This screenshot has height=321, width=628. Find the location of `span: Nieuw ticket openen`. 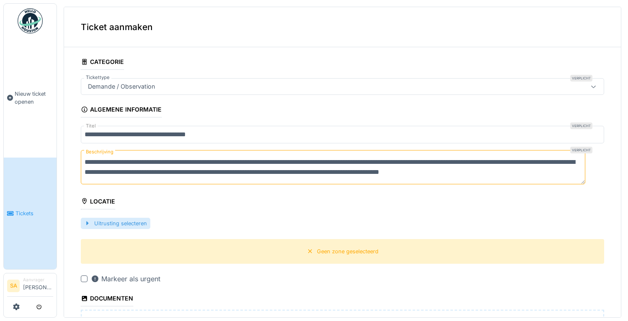

span: Nieuw ticket openen is located at coordinates (34, 98).